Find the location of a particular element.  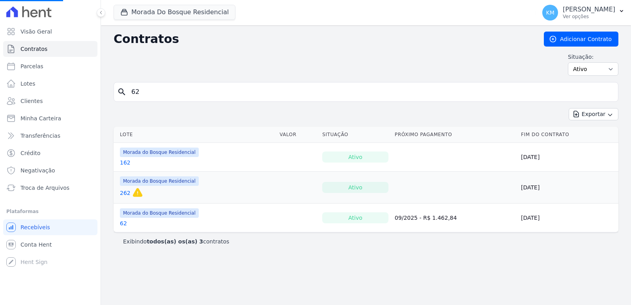

input: Buscar por nome do lote is located at coordinates (371, 92).